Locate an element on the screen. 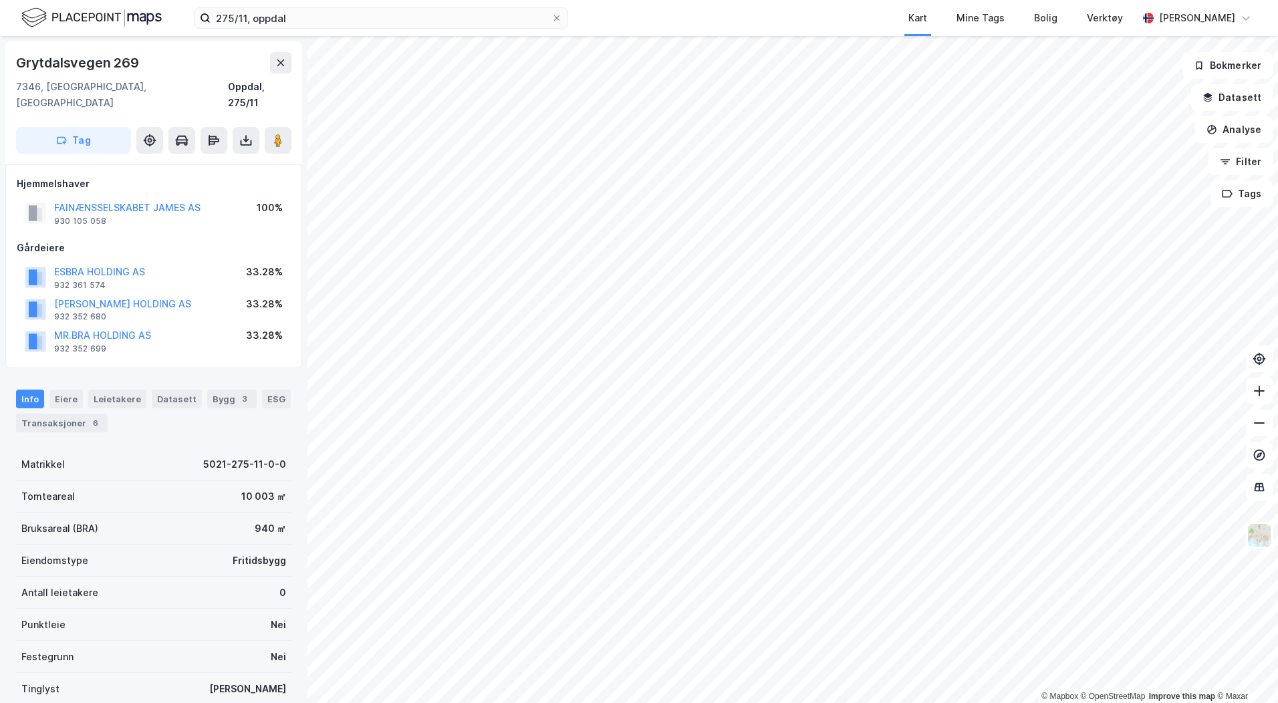 This screenshot has width=1278, height=703. button: Datasett is located at coordinates (1232, 98).